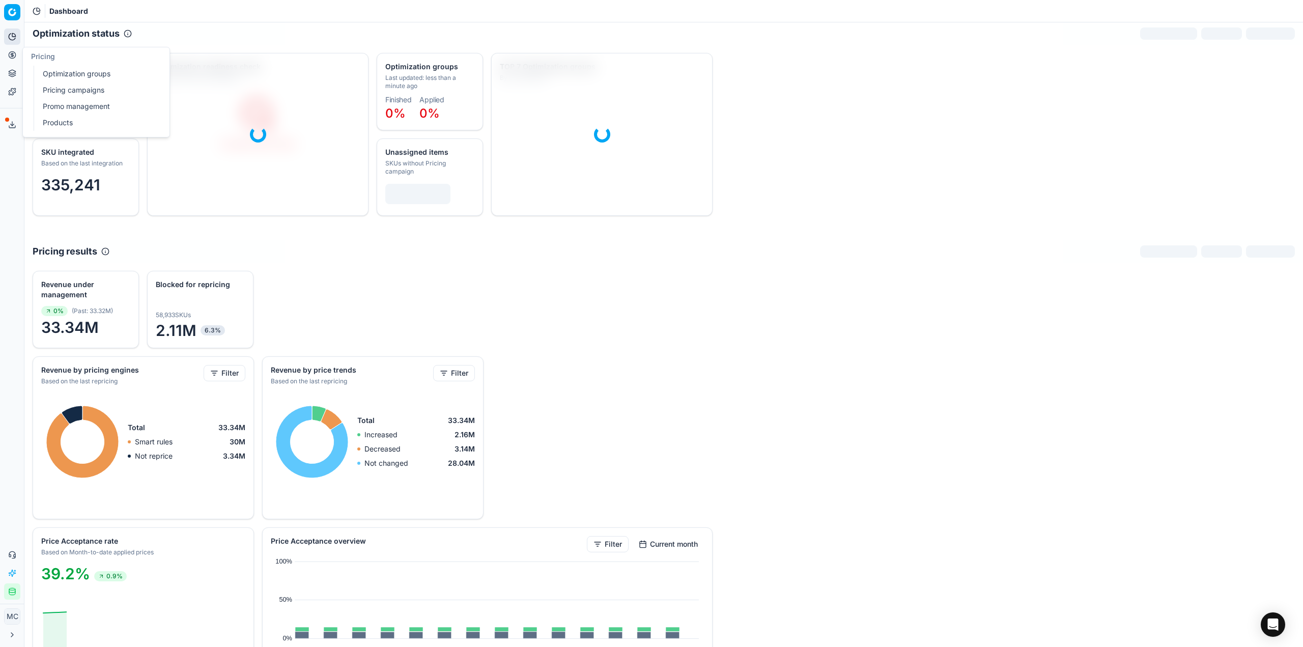 The width and height of the screenshot is (1303, 647). What do you see at coordinates (213, 330) in the screenshot?
I see `span: 6.3%` at bounding box center [213, 330].